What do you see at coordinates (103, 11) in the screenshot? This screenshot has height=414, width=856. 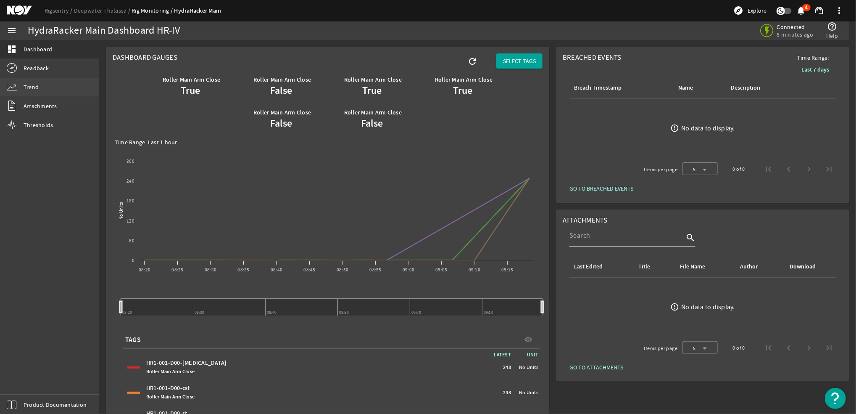 I see `a: Deepwater Thalassa` at bounding box center [103, 11].